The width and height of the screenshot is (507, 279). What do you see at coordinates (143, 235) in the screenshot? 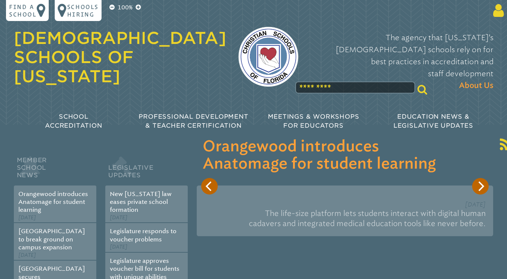
I see `a: Legislature responds to voucher problems` at bounding box center [143, 235].